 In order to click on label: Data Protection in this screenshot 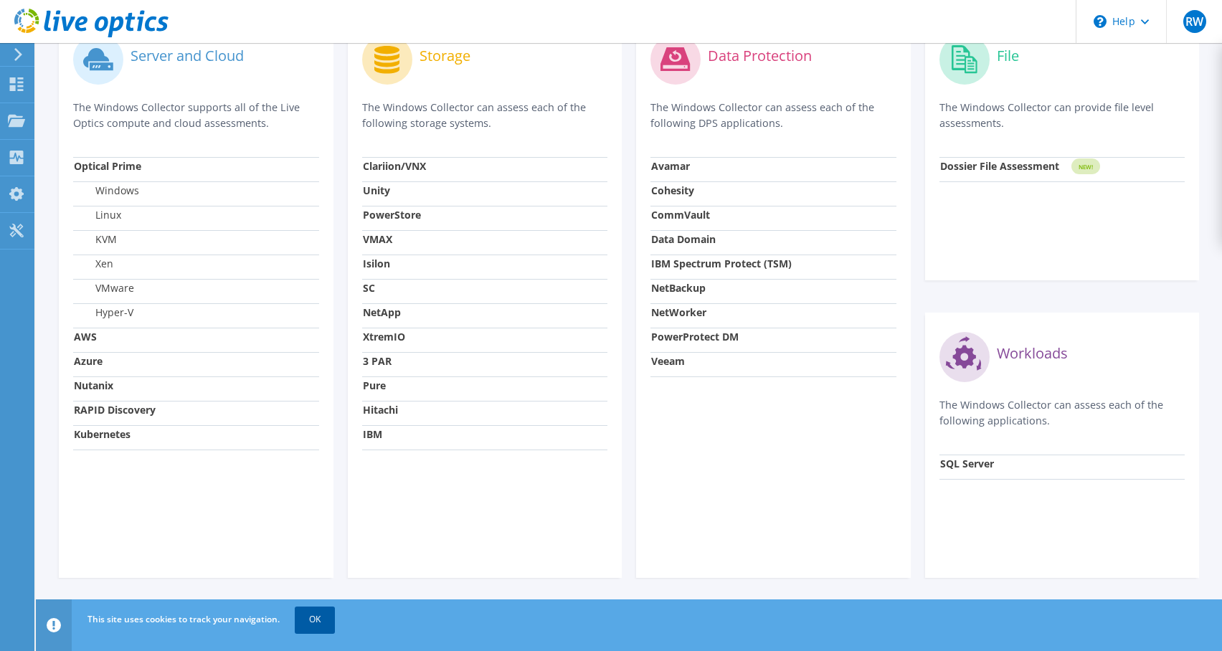, I will do `click(759, 56)`.